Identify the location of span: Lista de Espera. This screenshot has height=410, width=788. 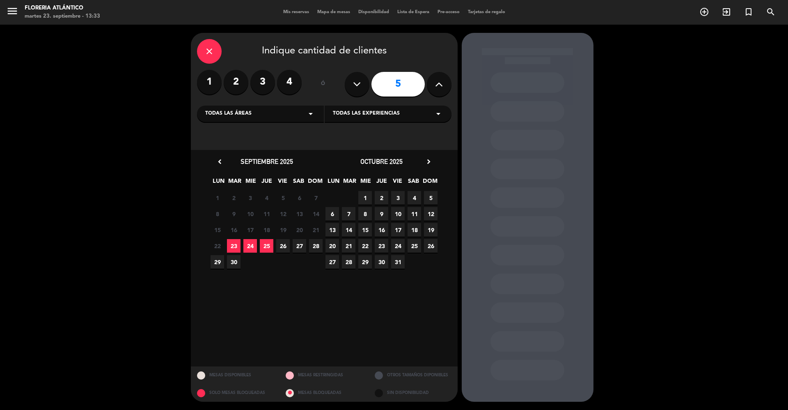
(413, 12).